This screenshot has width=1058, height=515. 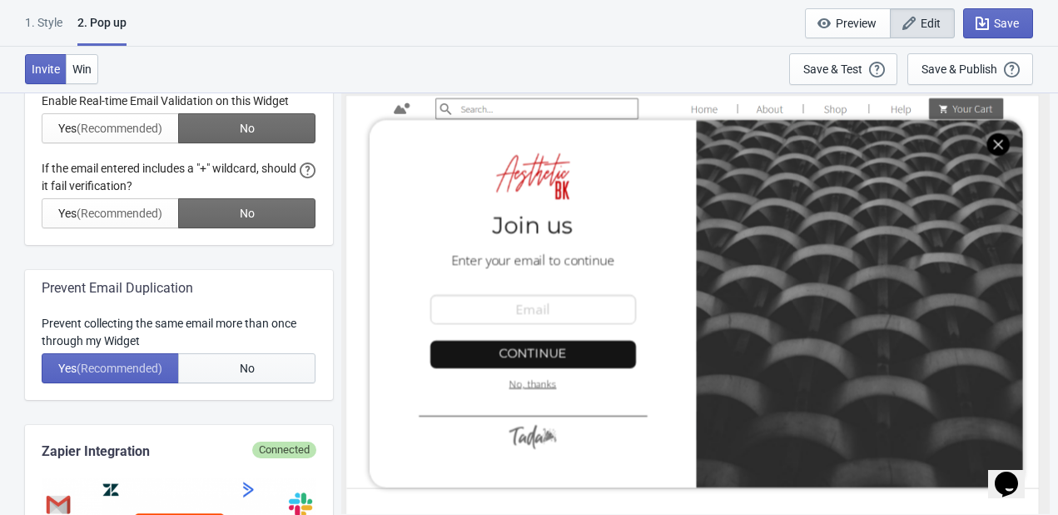 I want to click on span: (Recommended), so click(x=119, y=368).